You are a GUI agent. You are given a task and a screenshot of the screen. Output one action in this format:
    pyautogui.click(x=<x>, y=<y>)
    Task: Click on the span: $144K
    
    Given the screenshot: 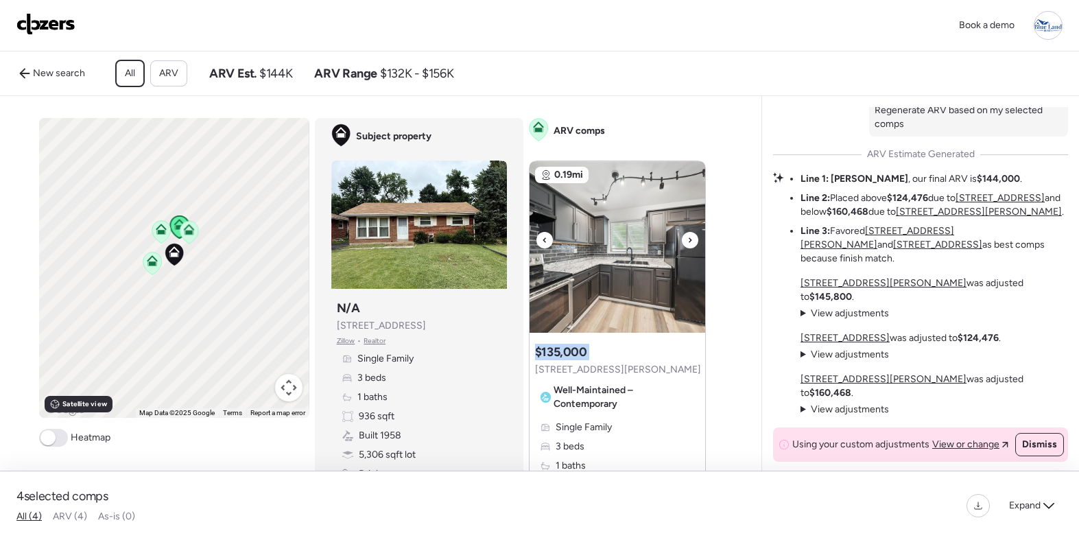 What is the action you would take?
    pyautogui.click(x=276, y=73)
    